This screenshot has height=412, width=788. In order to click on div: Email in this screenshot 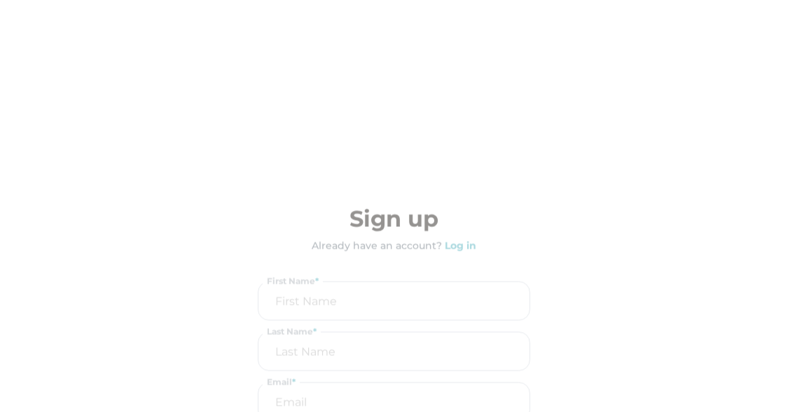, I will do `click(281, 382)`.